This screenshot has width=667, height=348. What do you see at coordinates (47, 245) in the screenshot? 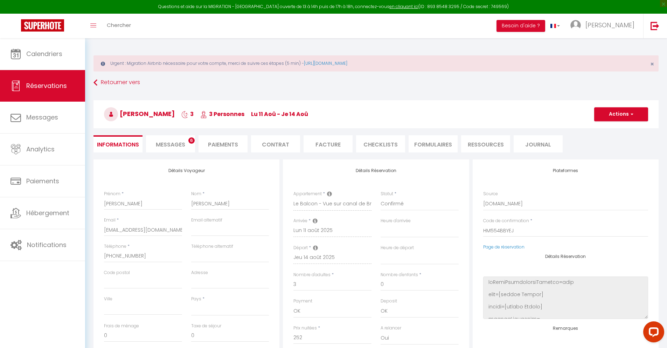
I see `span: Notifications` at bounding box center [47, 245].